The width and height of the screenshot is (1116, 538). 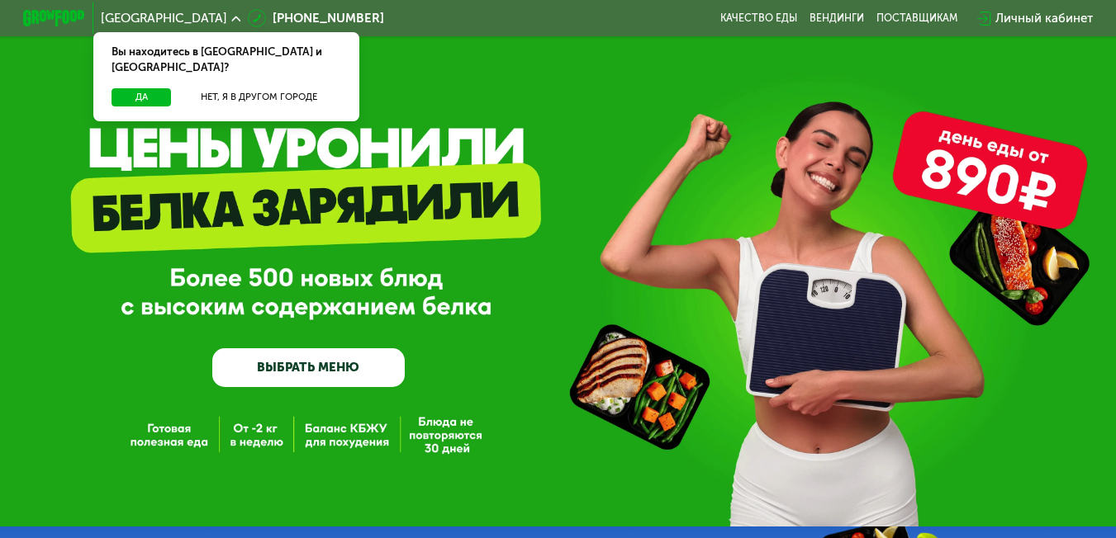 What do you see at coordinates (758, 18) in the screenshot?
I see `a: Качество еды` at bounding box center [758, 18].